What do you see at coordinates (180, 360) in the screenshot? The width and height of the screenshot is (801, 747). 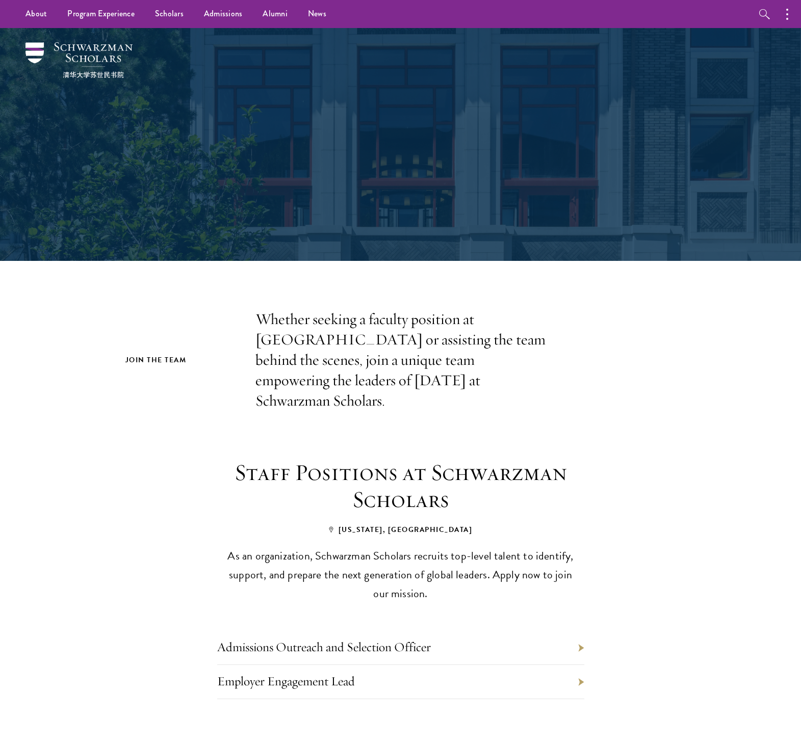 I see `h2: Join the Team` at bounding box center [180, 360].